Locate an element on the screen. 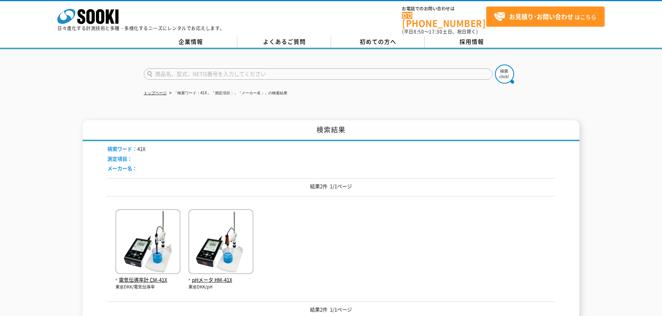 Image resolution: width=662 pixels, height=316 pixels. img: CM-41X is located at coordinates (148, 243).